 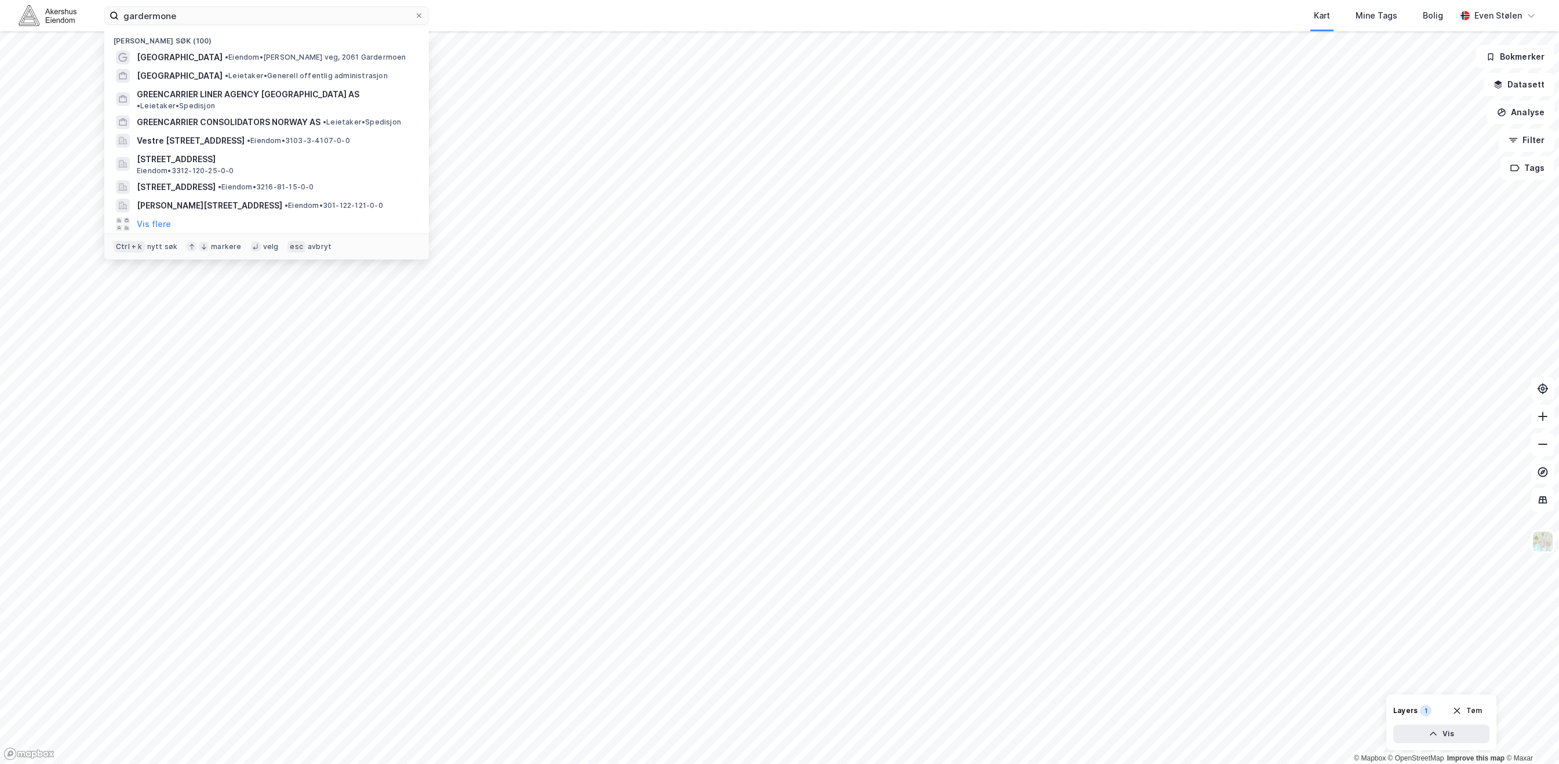 I want to click on span: Eiendom • 301-122-121-0-0, so click(x=334, y=206).